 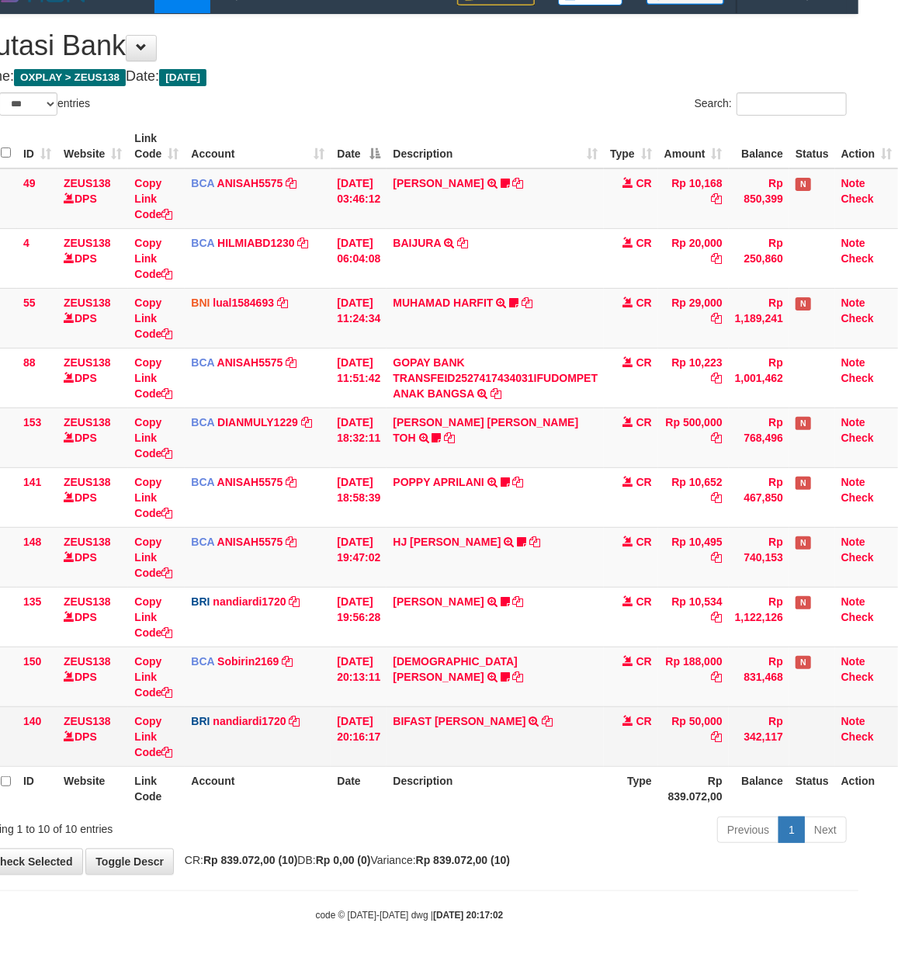 What do you see at coordinates (693, 258) in the screenshot?
I see `td: Rp 20,000` at bounding box center [693, 258].